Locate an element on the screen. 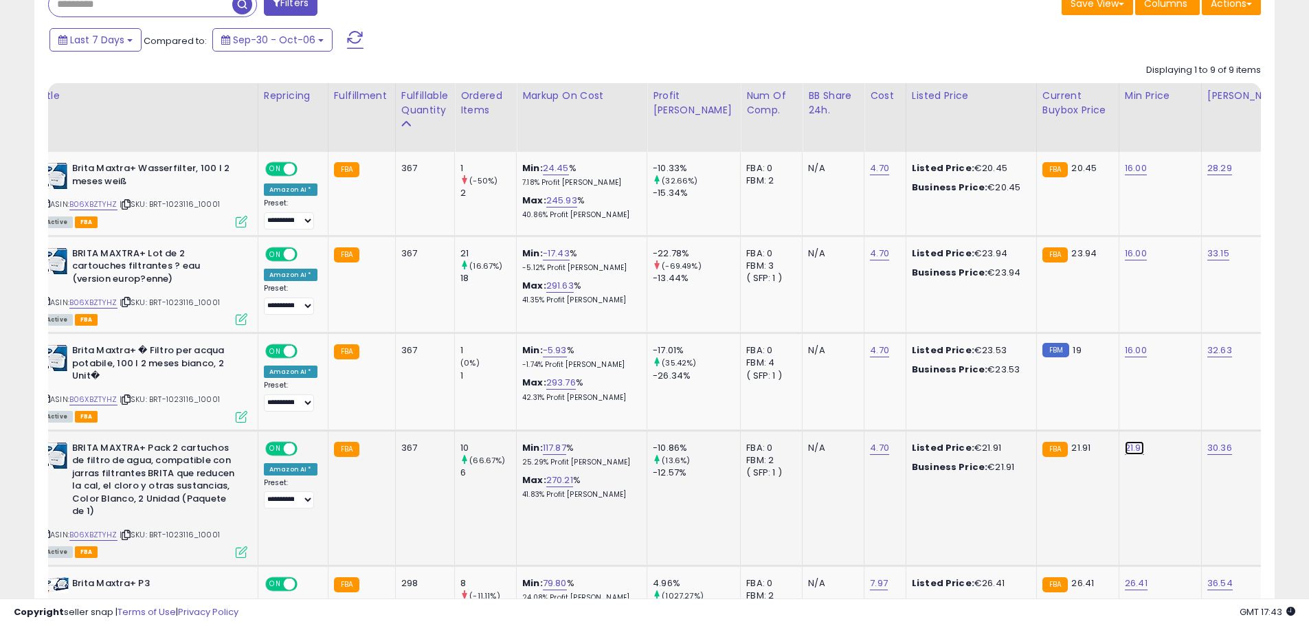 The height and width of the screenshot is (626, 1309). div: Title is located at coordinates (145, 96).